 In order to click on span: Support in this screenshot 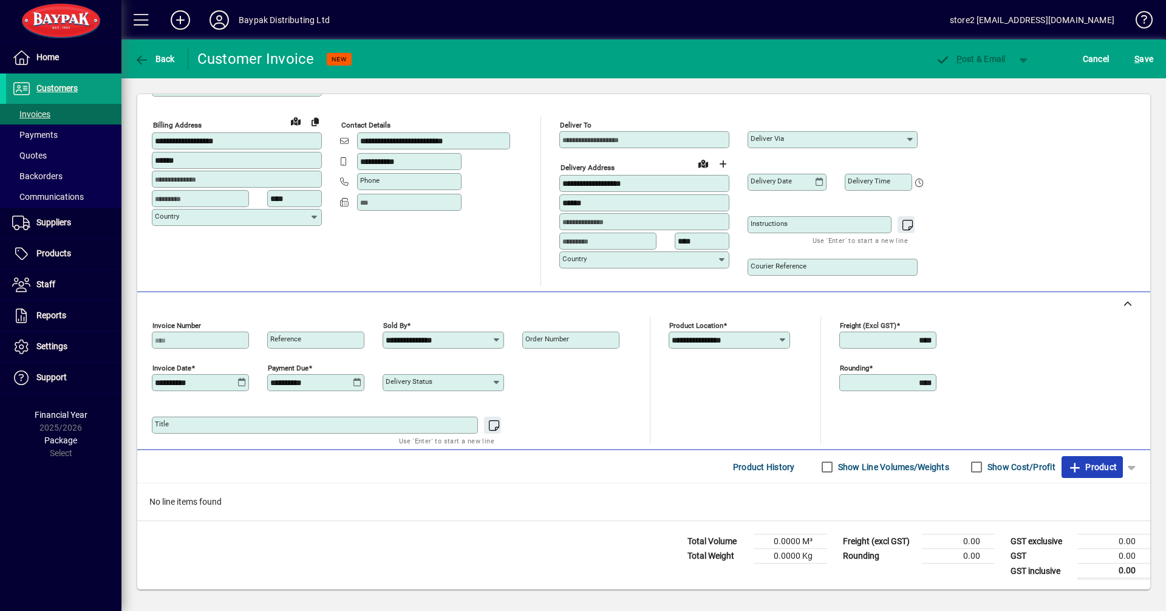, I will do `click(52, 377)`.